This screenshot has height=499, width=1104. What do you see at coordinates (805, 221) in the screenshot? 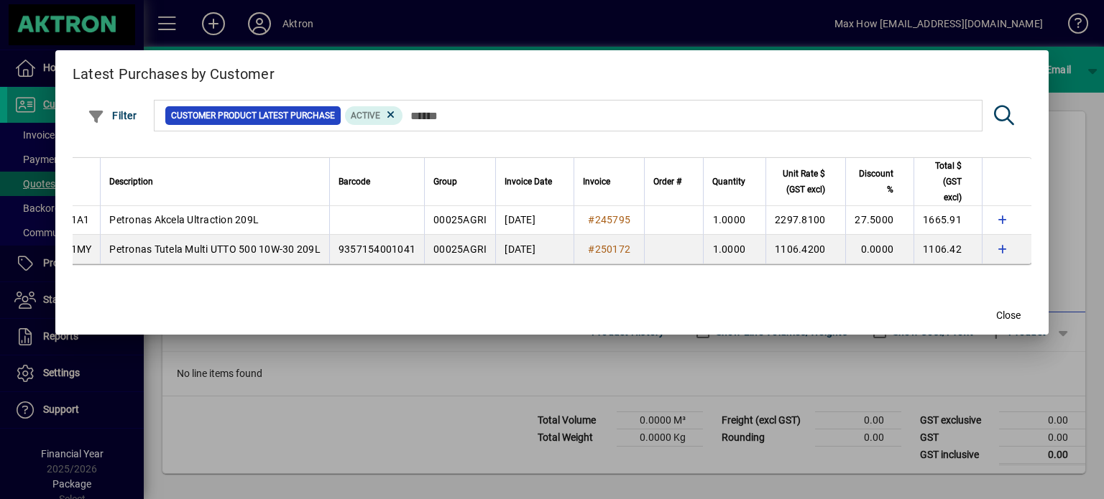
I see `td: 2297.8100` at bounding box center [805, 221].